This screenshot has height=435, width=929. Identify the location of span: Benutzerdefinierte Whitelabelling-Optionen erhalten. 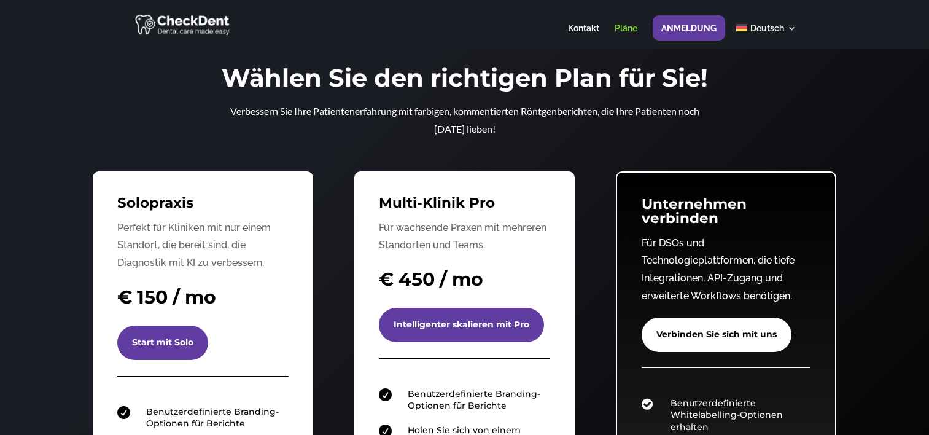
(726, 414).